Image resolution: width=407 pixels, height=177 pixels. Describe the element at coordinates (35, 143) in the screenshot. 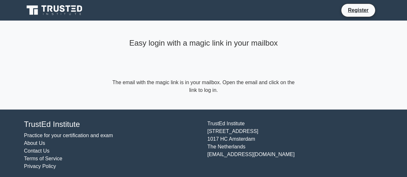

I see `a: About Us` at that location.